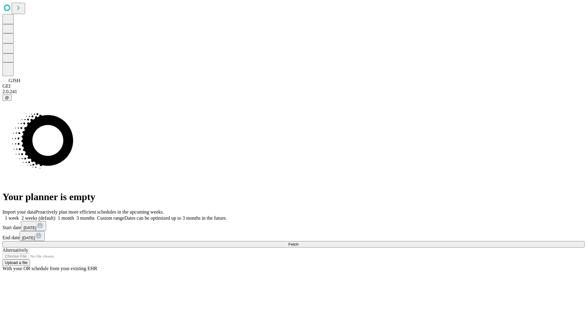 The image size is (587, 330). Describe the element at coordinates (100, 212) in the screenshot. I see `span: Proactively plan more efficient schedules in the upcoming weeks.` at that location.